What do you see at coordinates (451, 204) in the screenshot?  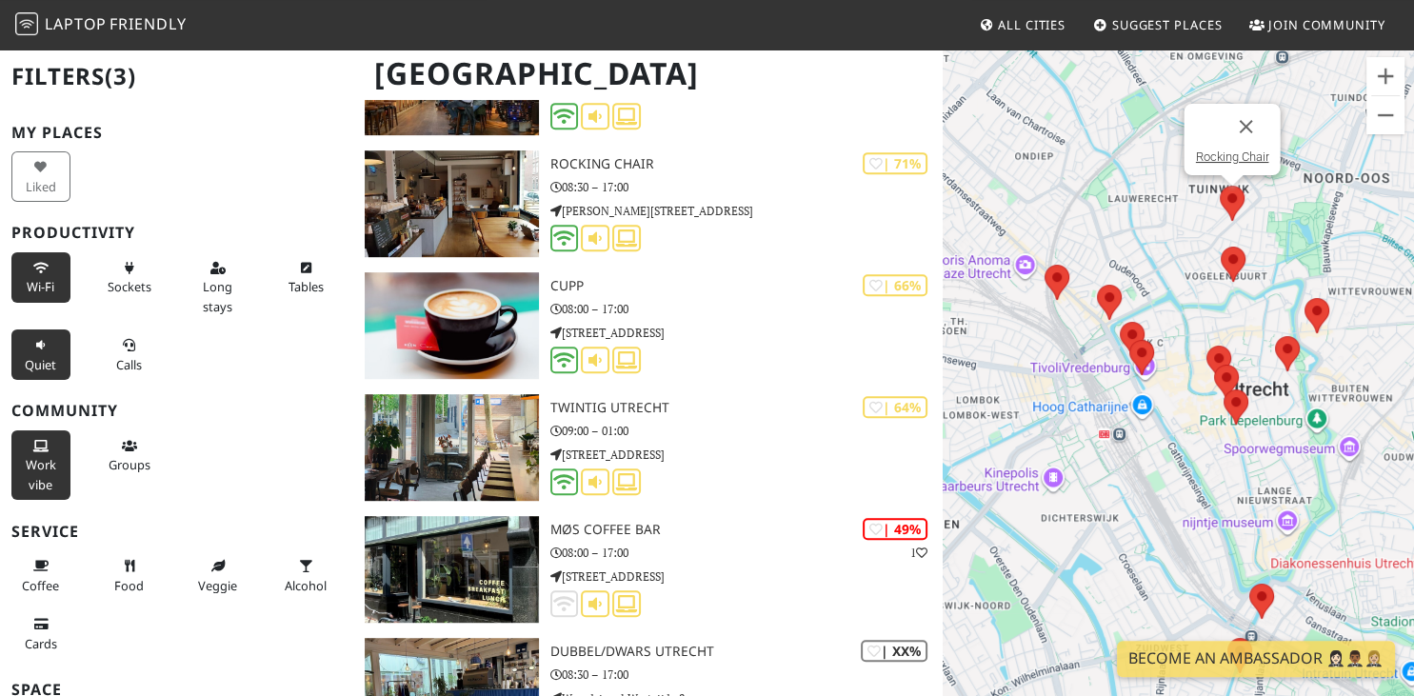 I see `img: Rocking Chair` at bounding box center [451, 204].